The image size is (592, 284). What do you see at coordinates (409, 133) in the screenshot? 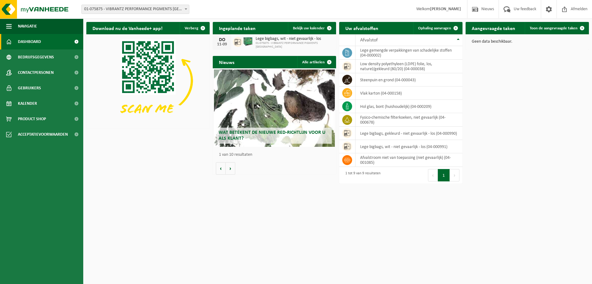
I see `td: lege bigbags, gekleurd - niet gevaarlijk - los (04-000990)` at bounding box center [409, 133].